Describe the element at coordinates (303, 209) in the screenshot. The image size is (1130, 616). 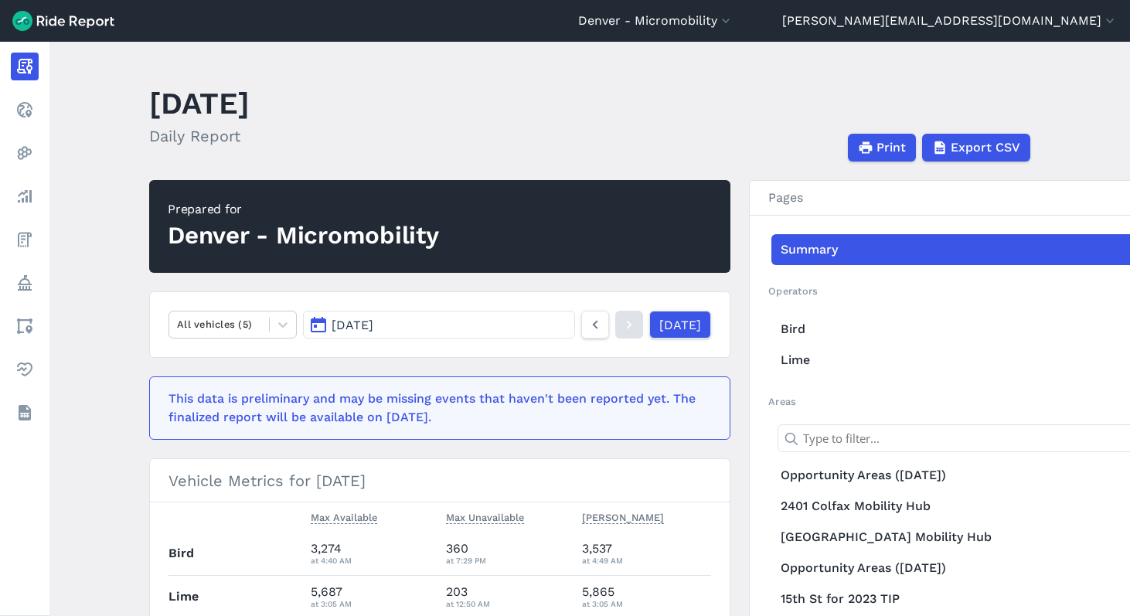
I see `div: Prepared for` at that location.